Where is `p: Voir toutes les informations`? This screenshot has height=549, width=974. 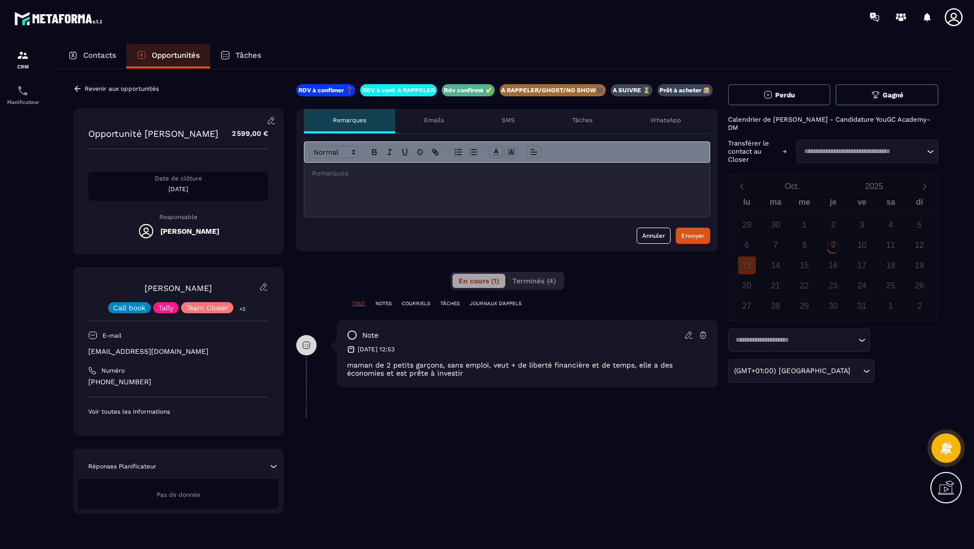
p: Voir toutes les informations is located at coordinates (178, 412).